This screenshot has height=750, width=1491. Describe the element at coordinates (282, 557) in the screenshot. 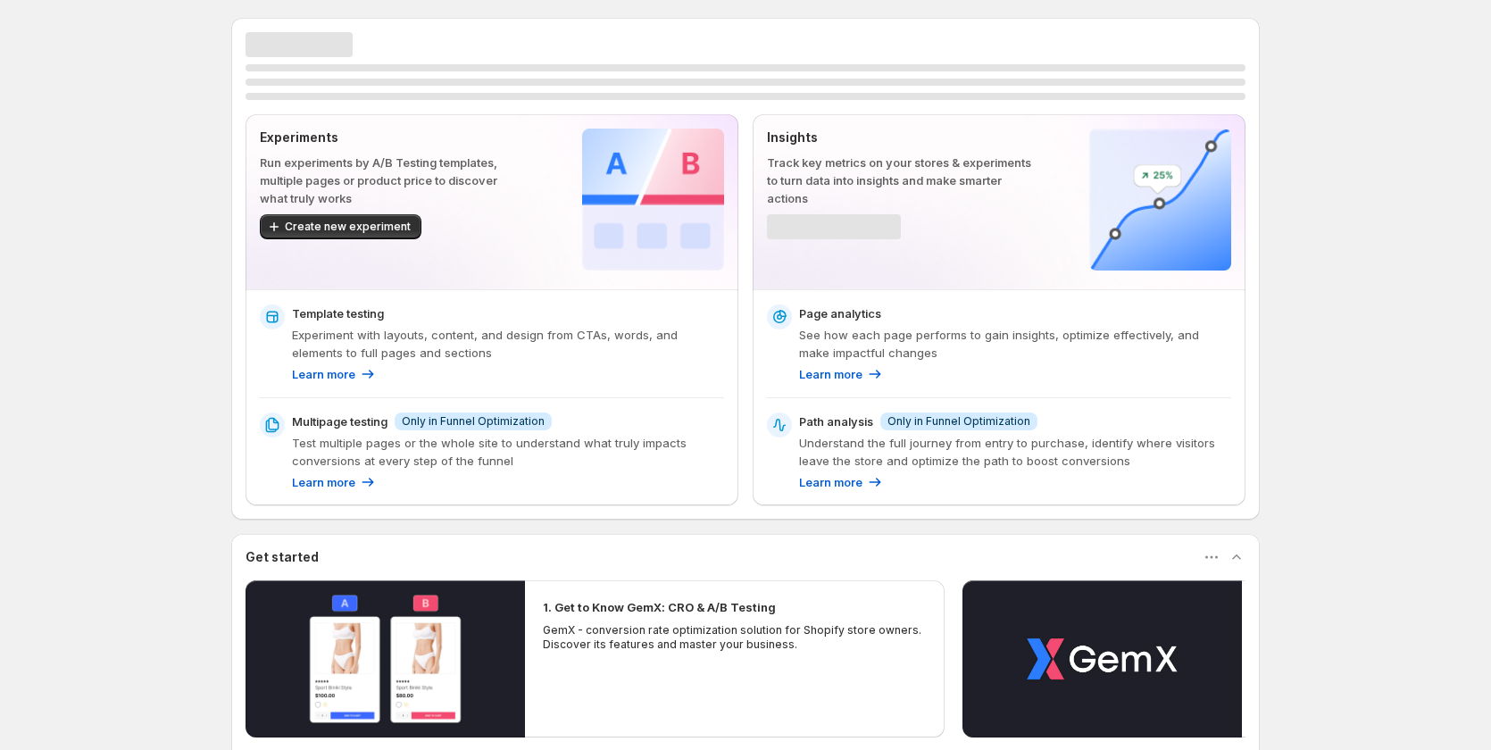

I see `h3: Get started` at that location.